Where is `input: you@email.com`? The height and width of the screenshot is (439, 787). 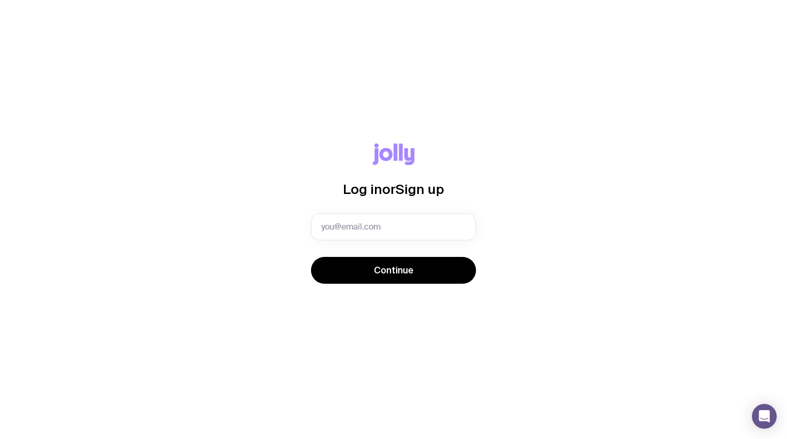
input: you@email.com is located at coordinates (393, 227).